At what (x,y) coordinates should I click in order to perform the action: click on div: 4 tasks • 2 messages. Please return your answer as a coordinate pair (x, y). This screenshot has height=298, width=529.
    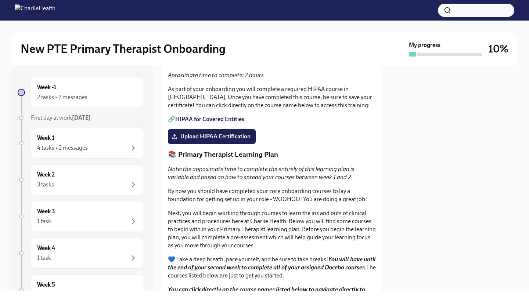
    Looking at the image, I should click on (62, 148).